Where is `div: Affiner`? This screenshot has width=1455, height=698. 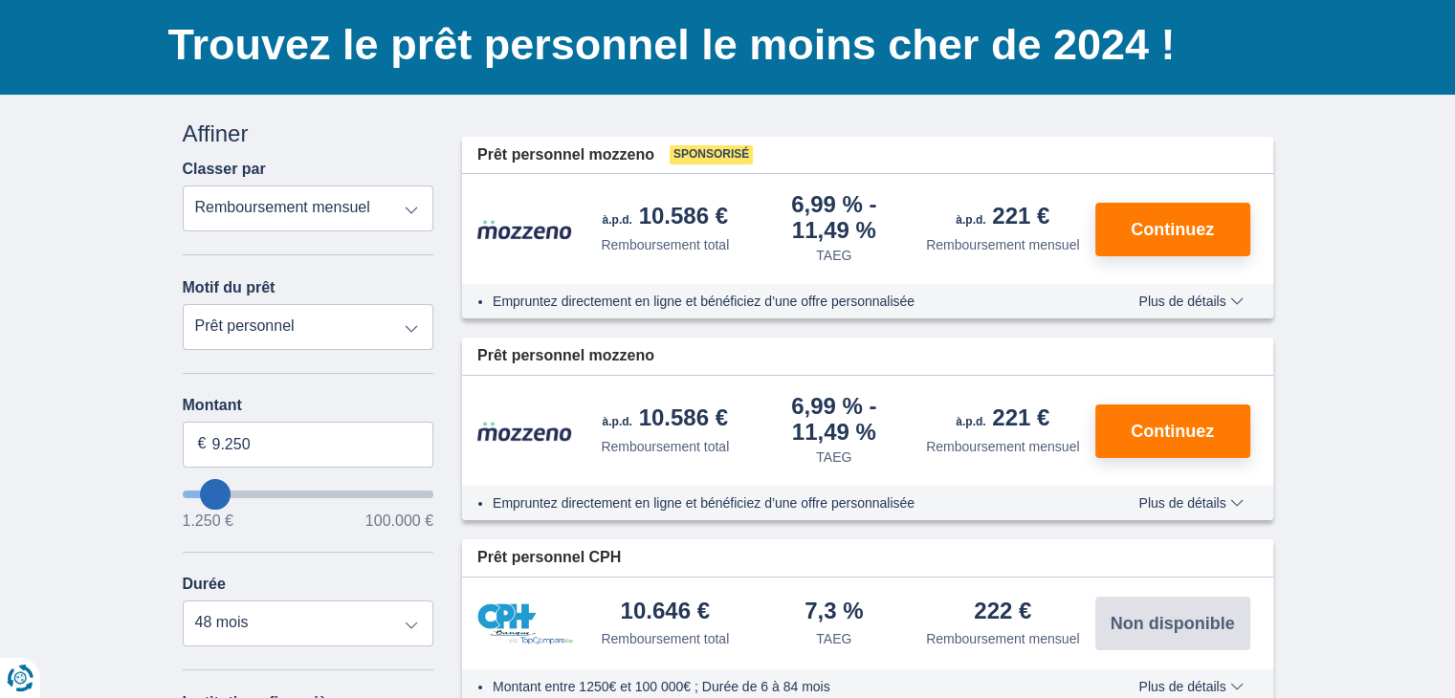 div: Affiner is located at coordinates (308, 134).